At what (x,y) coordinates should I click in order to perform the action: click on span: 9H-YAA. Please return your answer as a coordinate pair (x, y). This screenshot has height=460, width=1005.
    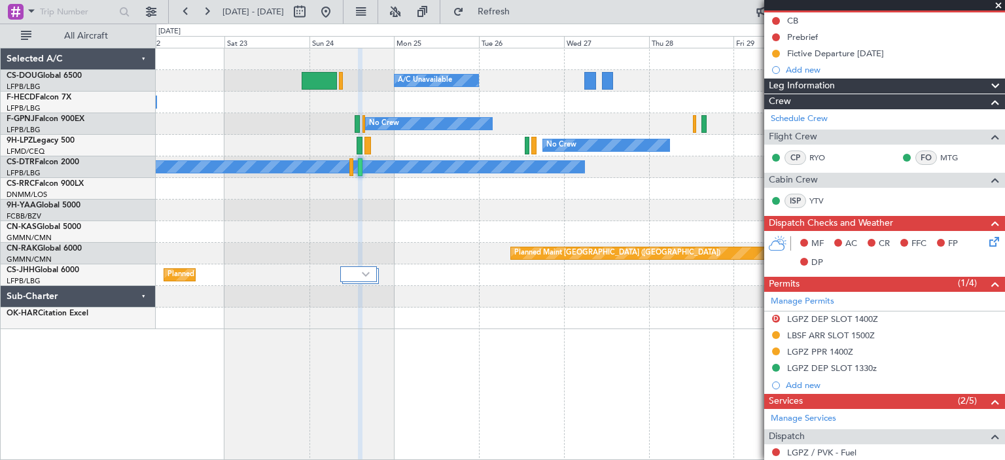
    Looking at the image, I should click on (21, 205).